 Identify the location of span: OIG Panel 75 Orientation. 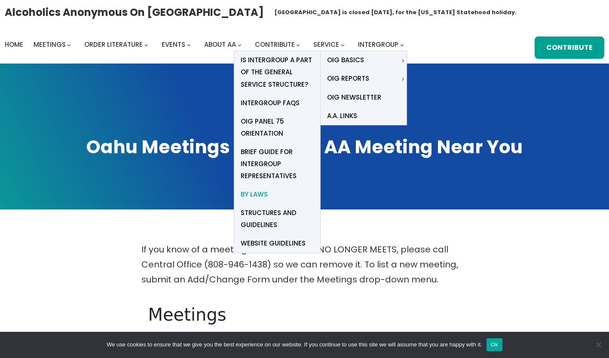
(277, 128).